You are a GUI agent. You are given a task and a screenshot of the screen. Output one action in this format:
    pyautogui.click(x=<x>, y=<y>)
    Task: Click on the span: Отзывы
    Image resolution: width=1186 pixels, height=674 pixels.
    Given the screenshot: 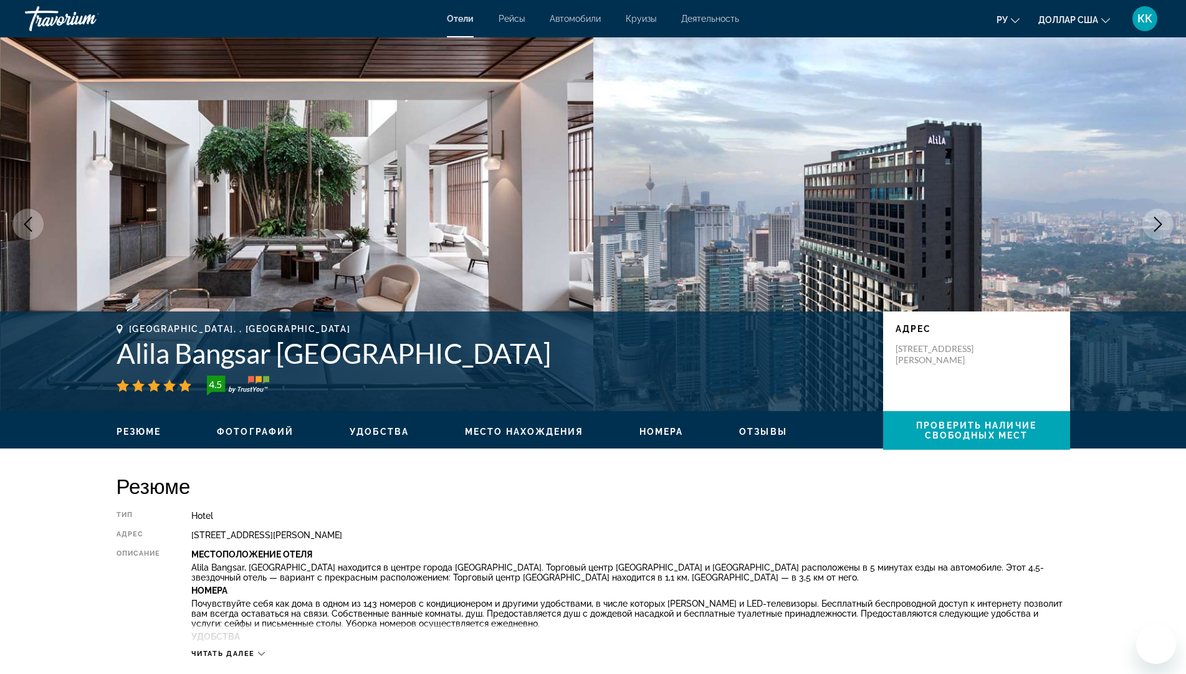 What is the action you would take?
    pyautogui.click(x=763, y=432)
    